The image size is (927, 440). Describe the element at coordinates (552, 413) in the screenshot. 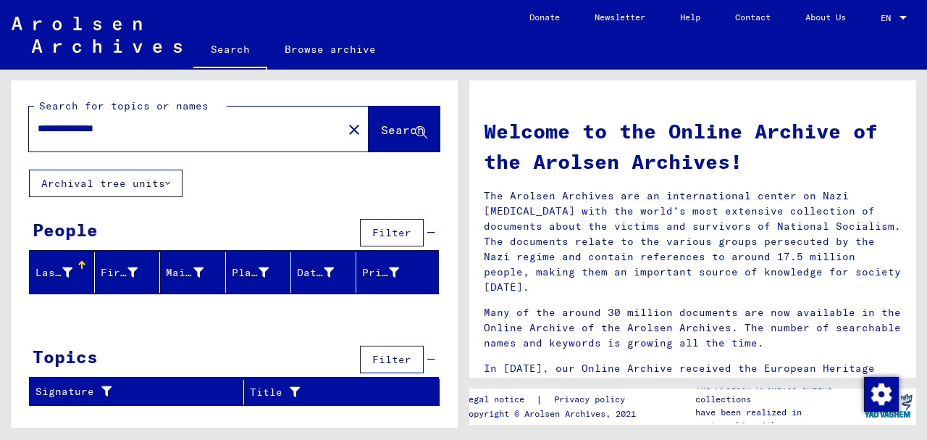

I see `p: Copyright © Arolsen Archives, 2021` at that location.